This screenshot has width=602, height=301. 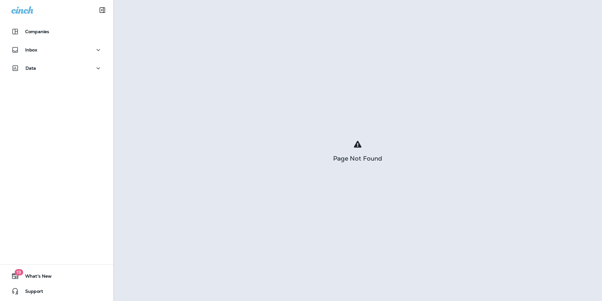 I want to click on button: Data, so click(x=57, y=68).